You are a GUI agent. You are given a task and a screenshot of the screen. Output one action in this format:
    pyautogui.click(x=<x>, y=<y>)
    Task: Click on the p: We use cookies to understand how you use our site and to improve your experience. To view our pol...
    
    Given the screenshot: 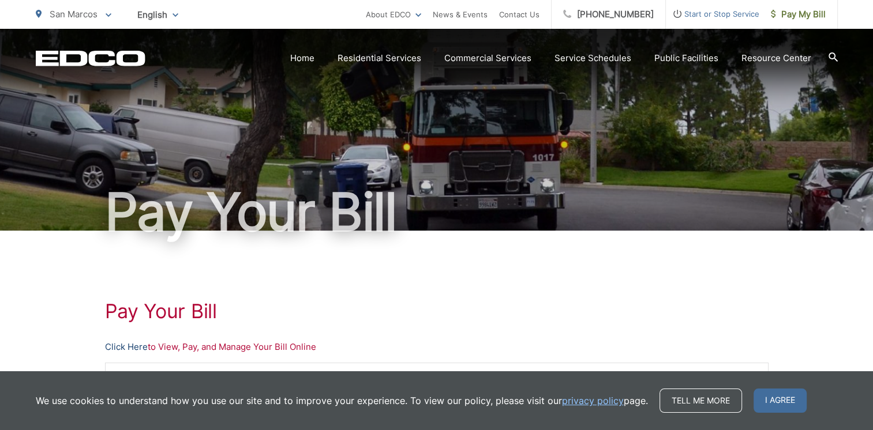 What is the action you would take?
    pyautogui.click(x=342, y=401)
    